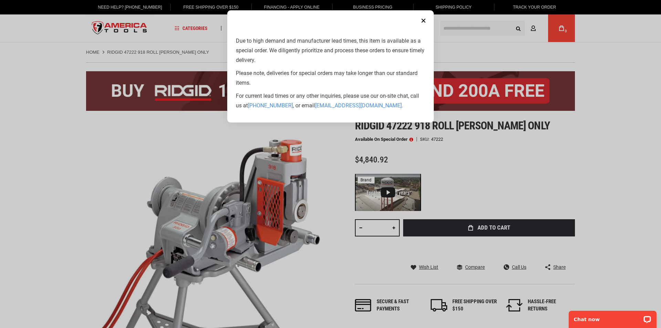 This screenshot has height=328, width=661. What do you see at coordinates (44, 13) in the screenshot?
I see `p: Chat now` at bounding box center [44, 13].